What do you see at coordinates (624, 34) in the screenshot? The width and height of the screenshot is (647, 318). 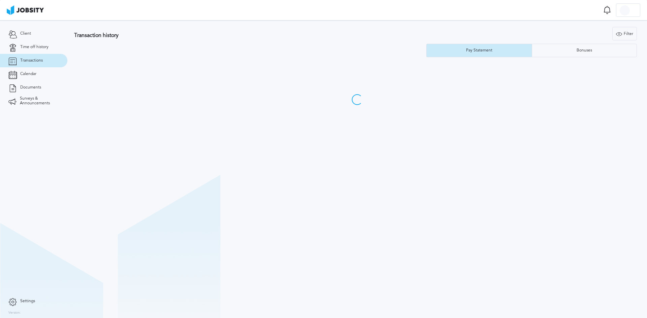 I see `div: Filter` at bounding box center [624, 34].